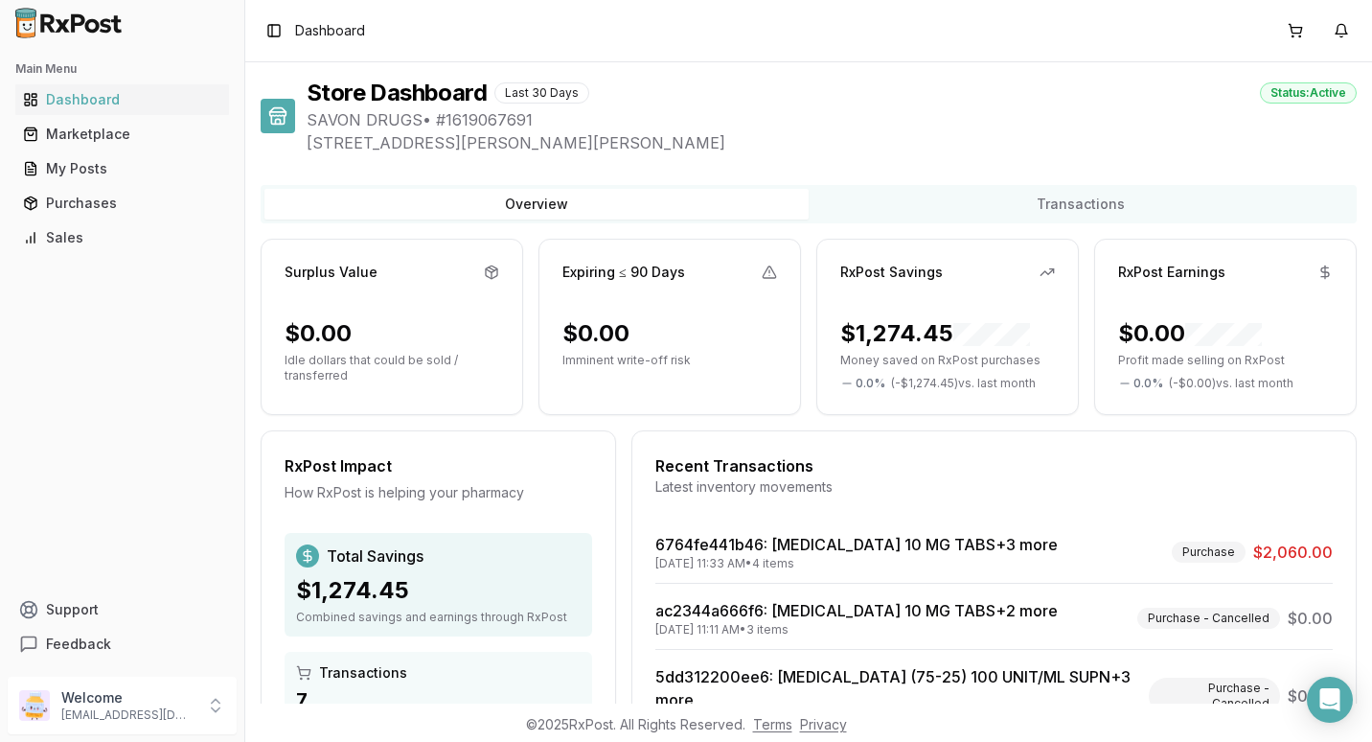  What do you see at coordinates (438, 492) in the screenshot?
I see `div: How RxPost is helping your pharmacy` at bounding box center [438, 492].